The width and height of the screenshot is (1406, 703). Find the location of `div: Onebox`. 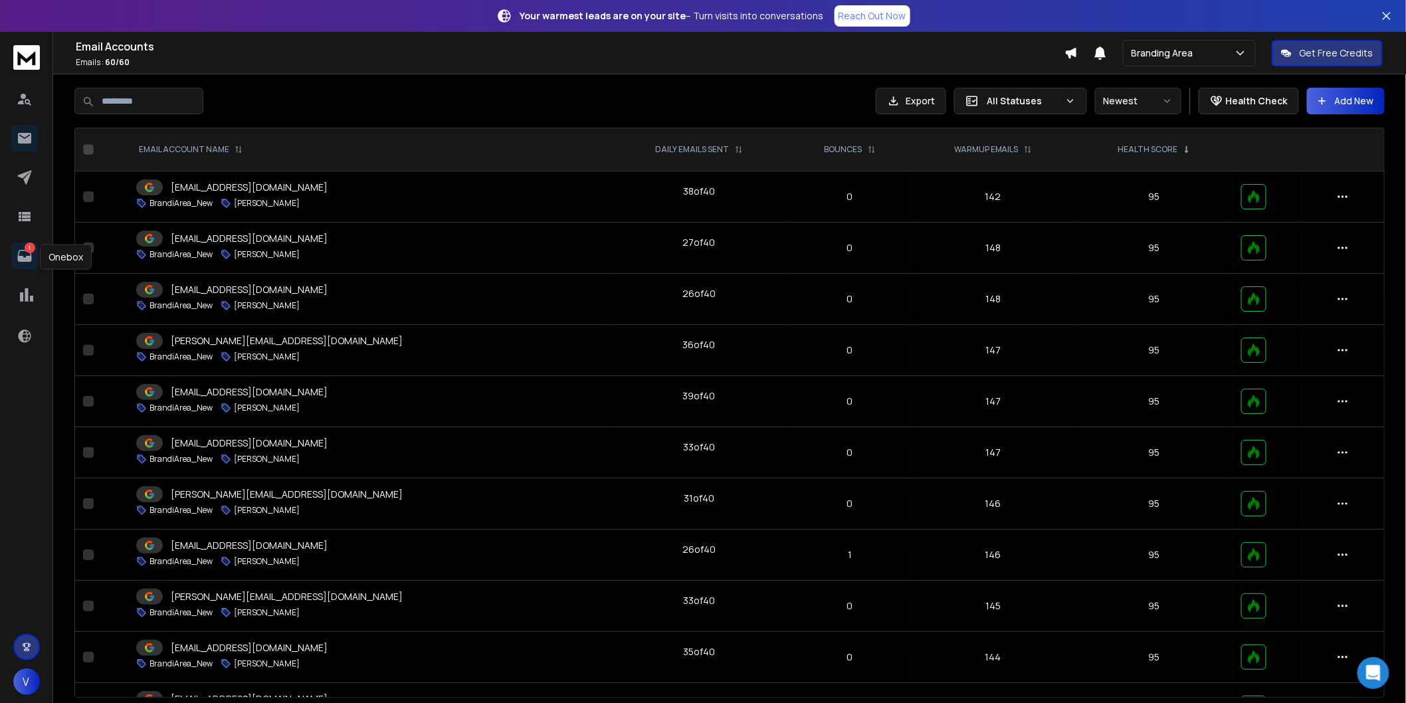

div: Onebox is located at coordinates (66, 257).